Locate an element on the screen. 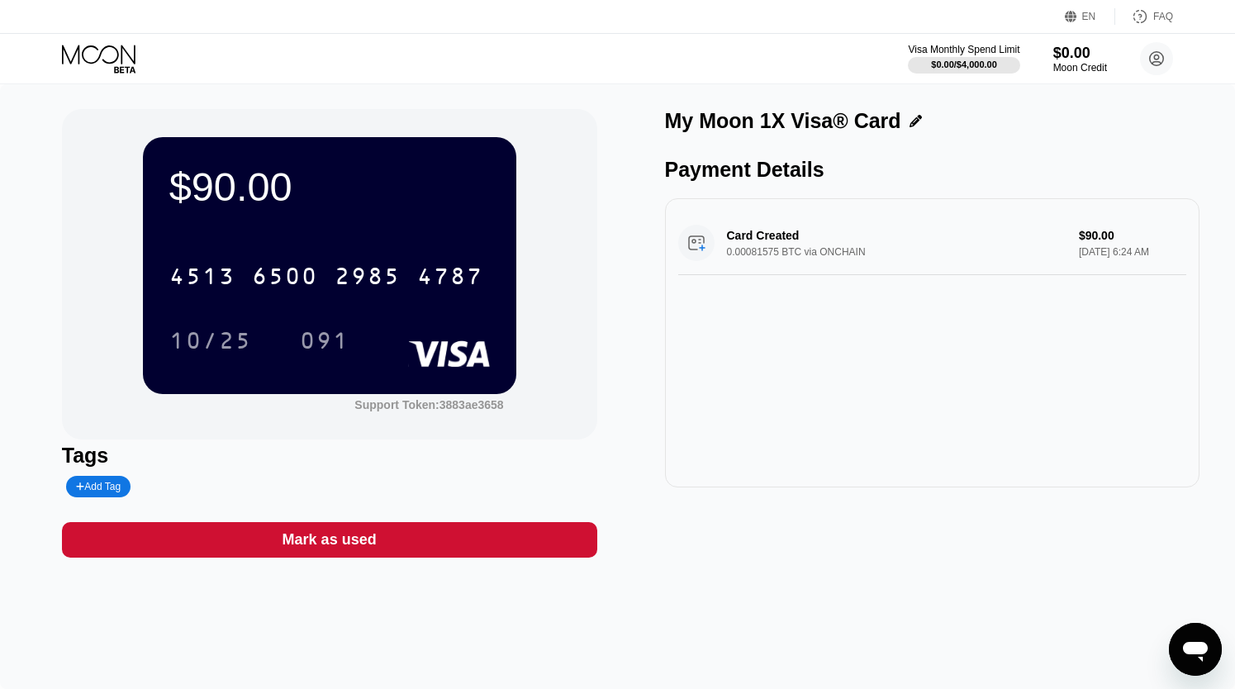 This screenshot has width=1235, height=689. div: 4513 is located at coordinates (202, 278).